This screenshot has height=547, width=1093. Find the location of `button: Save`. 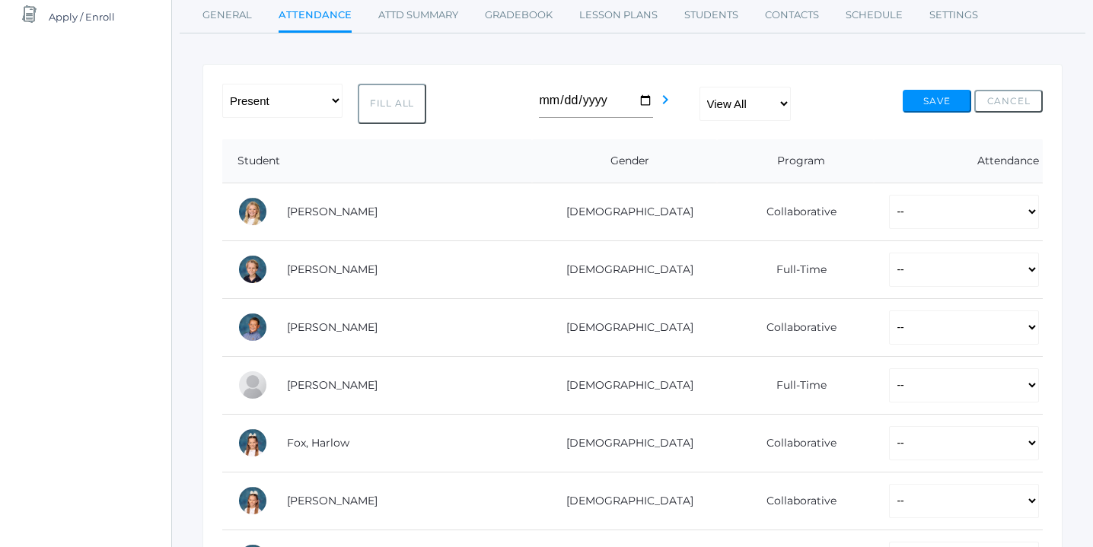

button: Save is located at coordinates (937, 101).